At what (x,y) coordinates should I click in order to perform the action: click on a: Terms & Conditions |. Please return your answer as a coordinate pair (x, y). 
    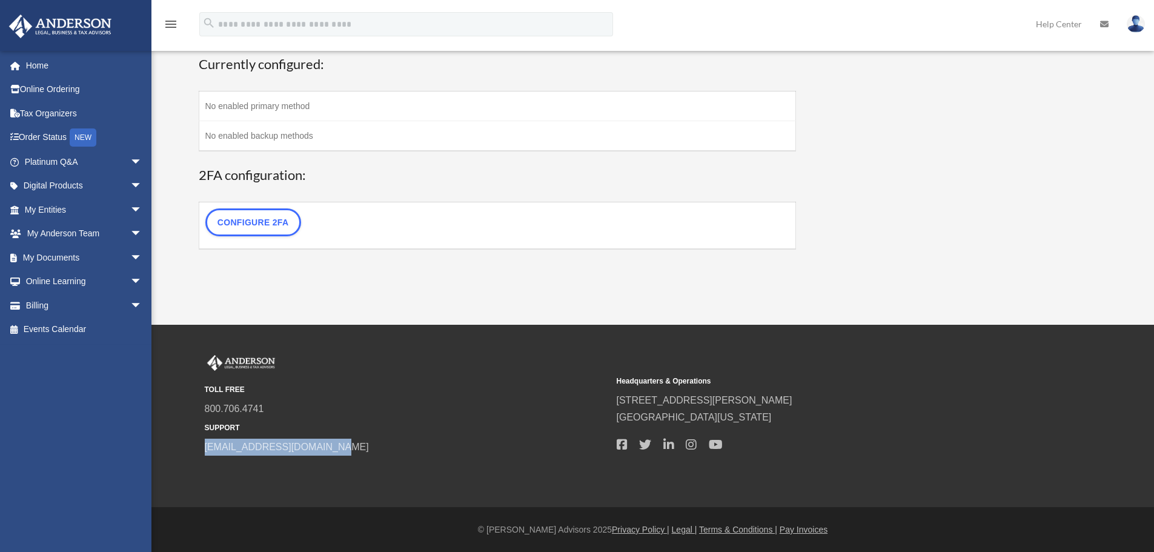
    Looking at the image, I should click on (738, 529).